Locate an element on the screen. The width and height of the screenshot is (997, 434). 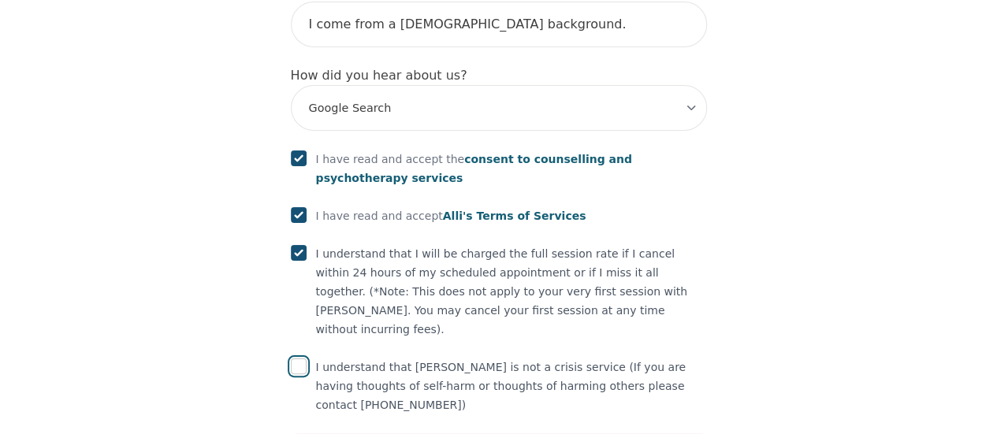
p: I have read and accept the is located at coordinates (512, 169).